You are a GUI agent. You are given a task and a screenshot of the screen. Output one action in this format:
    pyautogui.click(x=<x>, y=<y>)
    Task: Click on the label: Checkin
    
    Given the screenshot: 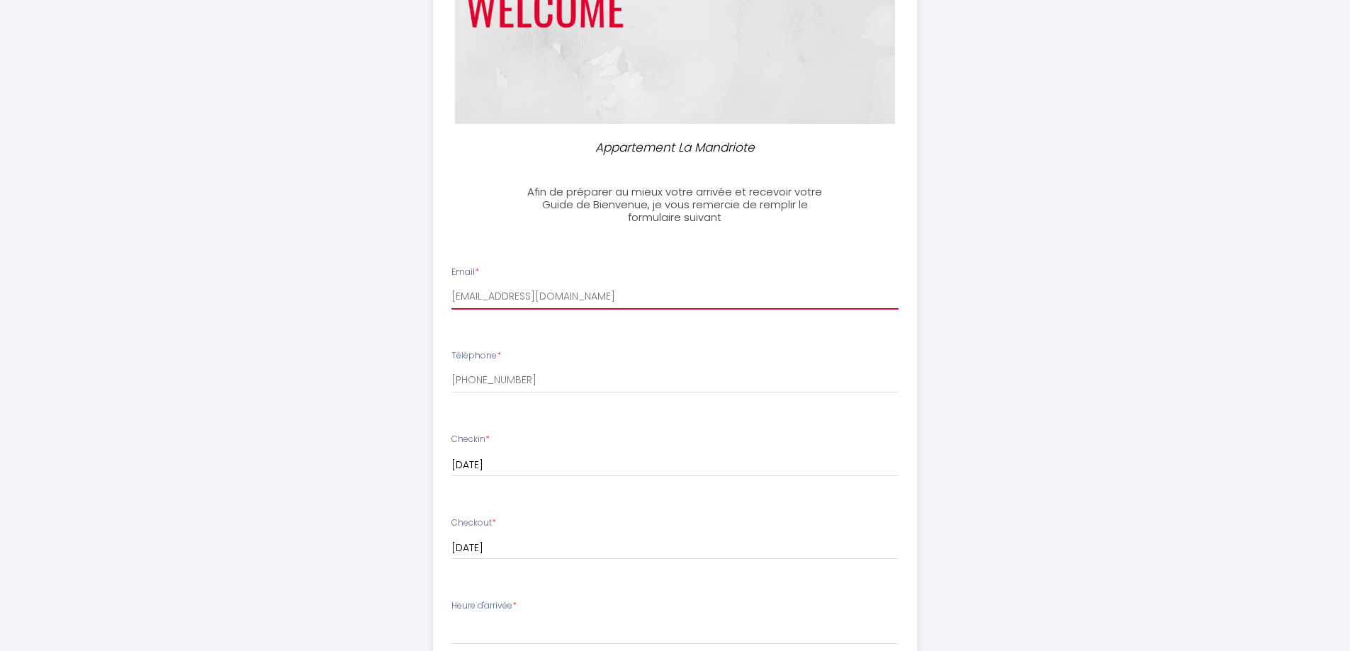 What is the action you would take?
    pyautogui.click(x=471, y=439)
    